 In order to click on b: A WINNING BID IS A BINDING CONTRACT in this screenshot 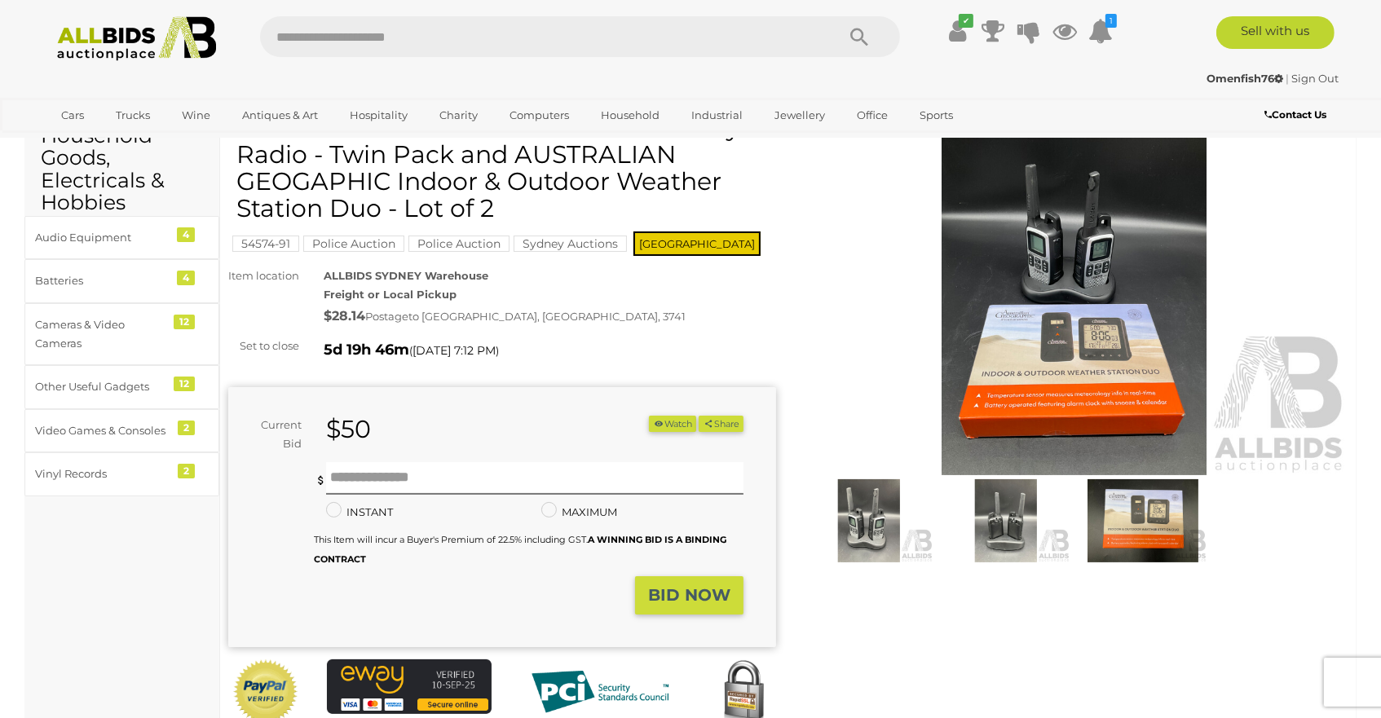, I will do `click(520, 549)`.